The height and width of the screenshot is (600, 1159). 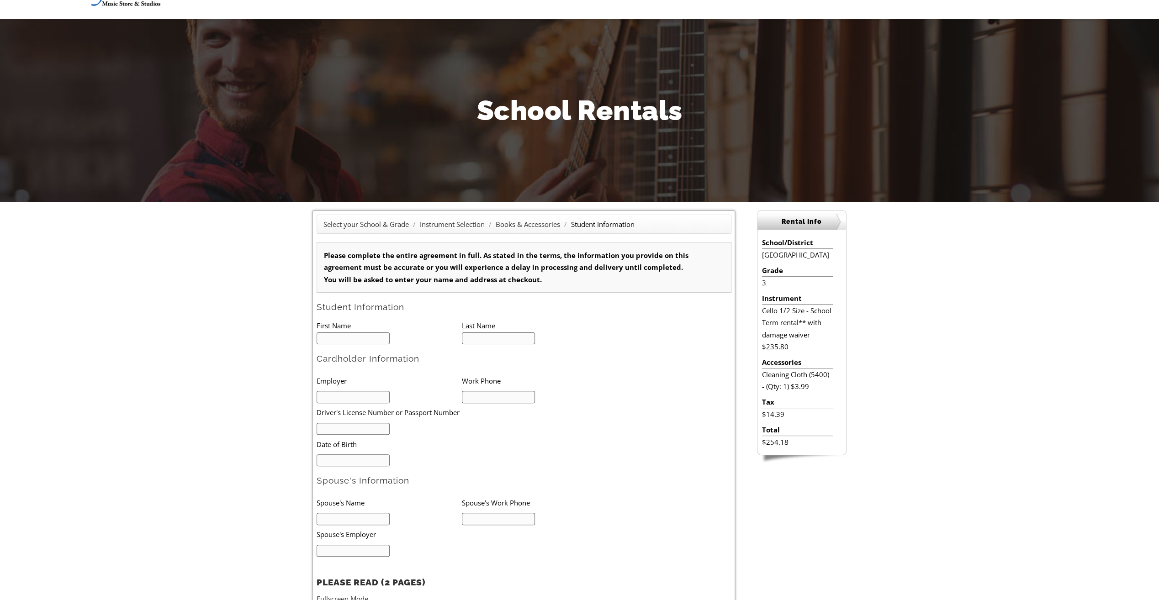 I want to click on li: Work Phone, so click(x=534, y=380).